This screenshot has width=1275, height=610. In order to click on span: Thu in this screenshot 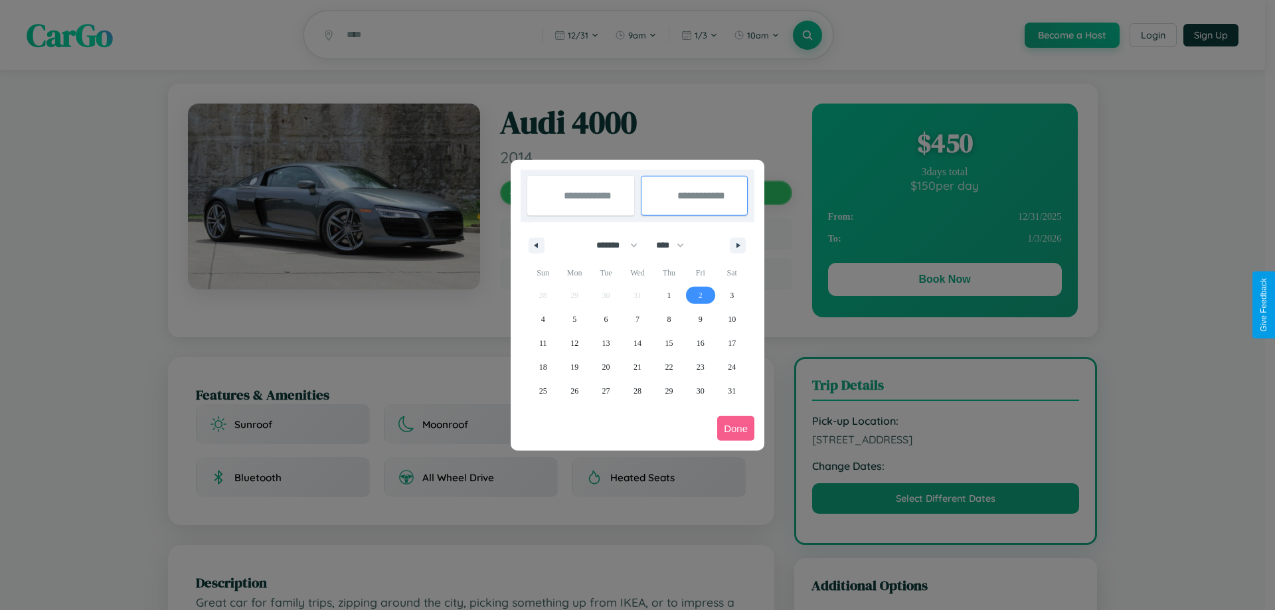, I will do `click(668, 273)`.